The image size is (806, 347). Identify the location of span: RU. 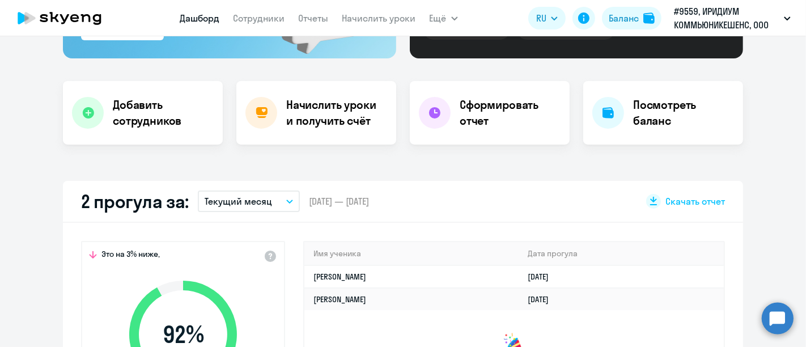
(541, 18).